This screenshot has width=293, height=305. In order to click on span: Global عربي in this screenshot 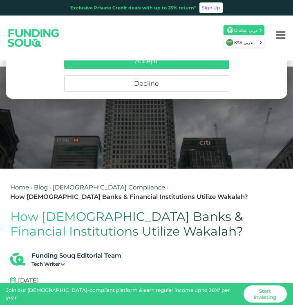, I will do `click(246, 30)`.